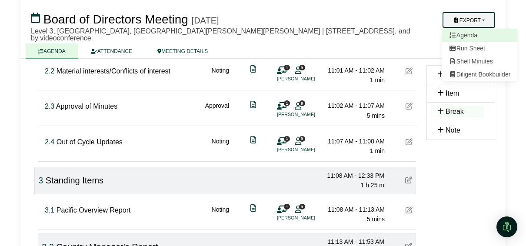 The height and width of the screenshot is (246, 526). I want to click on a: Shell Minutes, so click(480, 61).